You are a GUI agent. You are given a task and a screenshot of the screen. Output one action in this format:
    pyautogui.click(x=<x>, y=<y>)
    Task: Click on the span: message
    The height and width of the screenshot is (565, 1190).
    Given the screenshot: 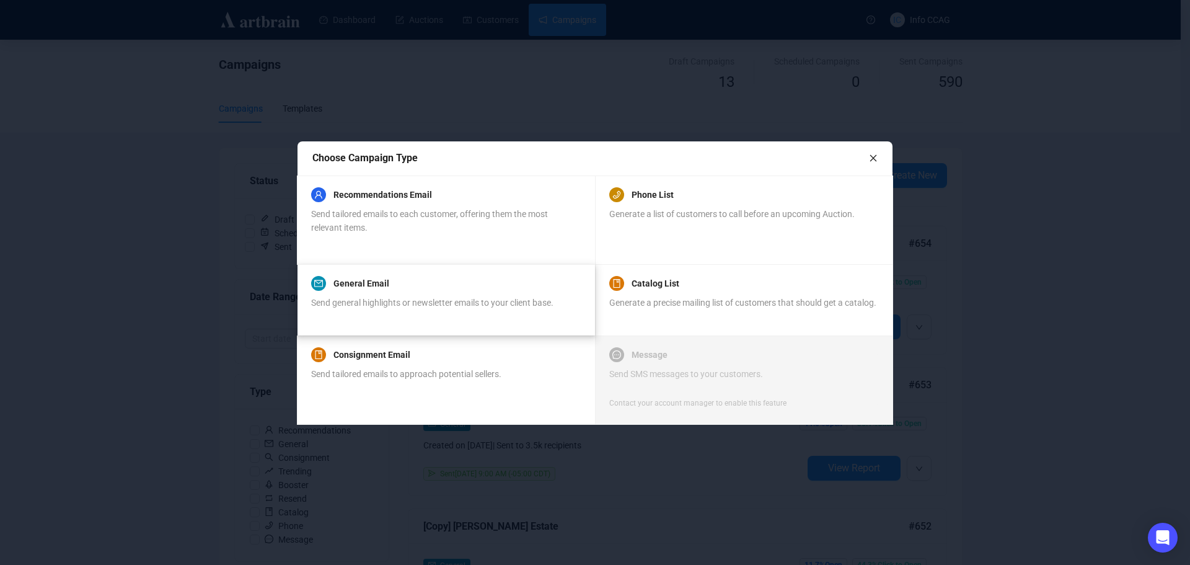 What is the action you would take?
    pyautogui.click(x=617, y=355)
    